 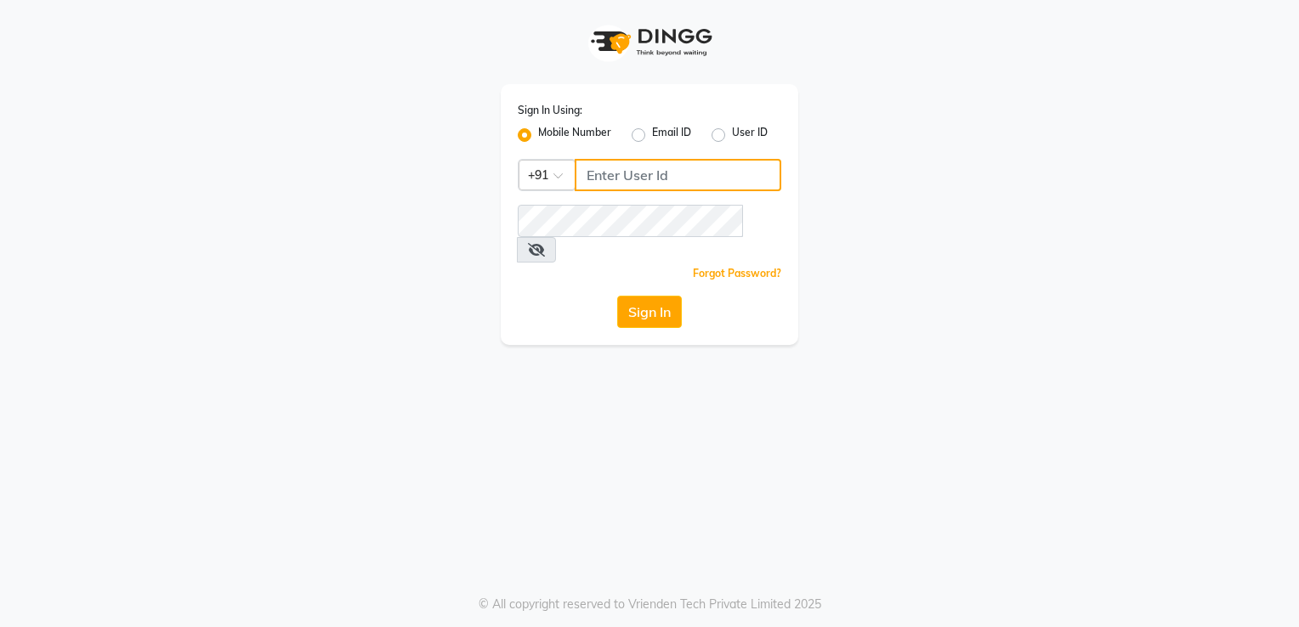 I want to click on label: Mobile Number, so click(x=575, y=135).